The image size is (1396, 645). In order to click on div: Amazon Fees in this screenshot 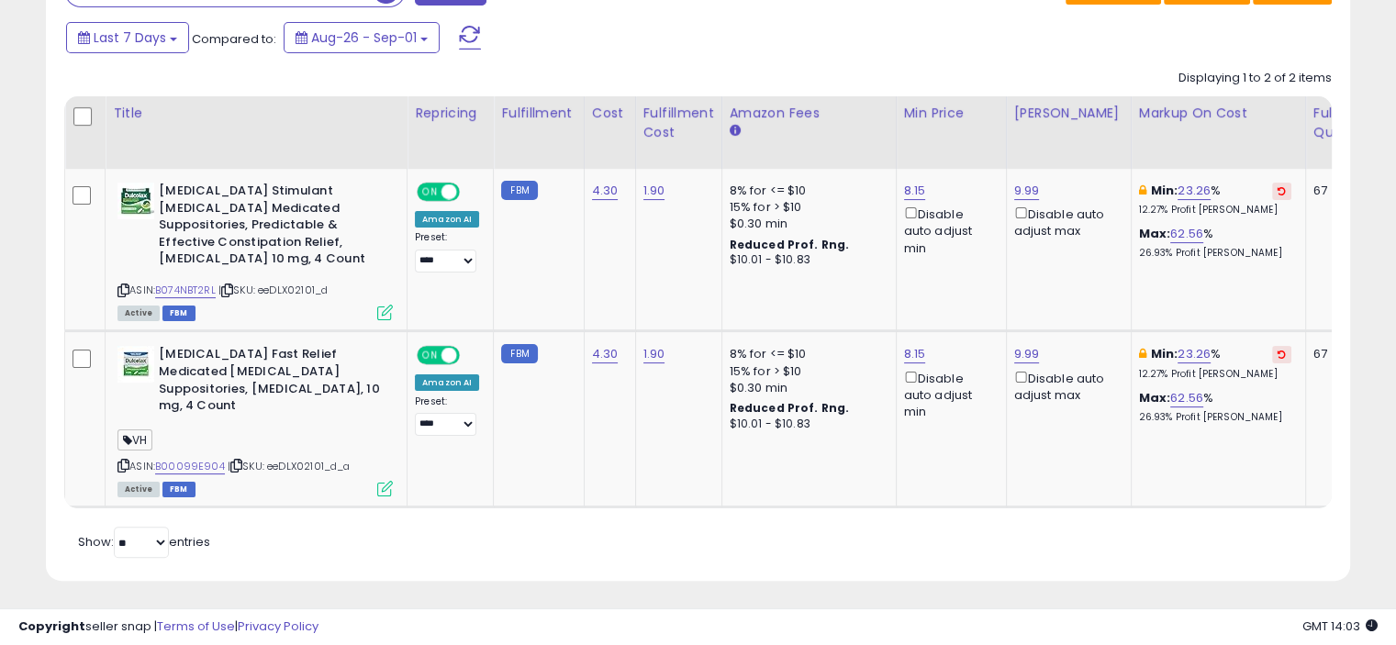, I will do `click(808, 113)`.